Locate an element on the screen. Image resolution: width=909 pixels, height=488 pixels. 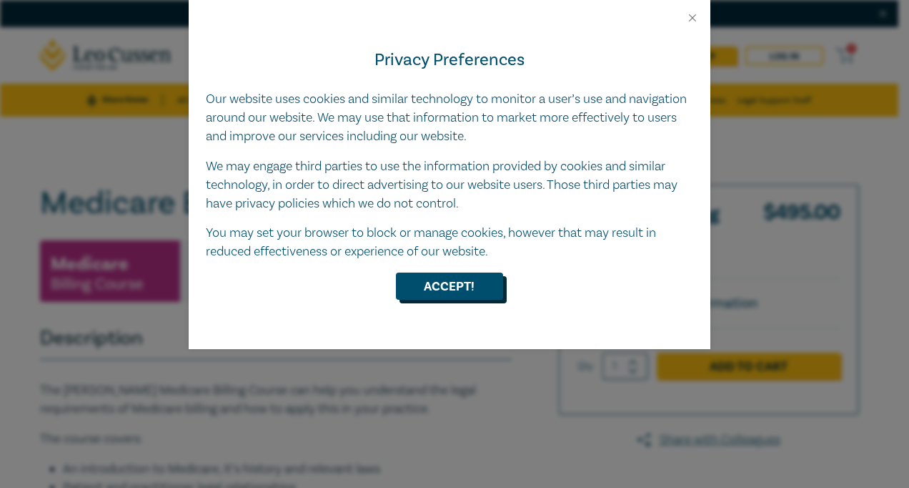
p: You may set your browser to block or manage cookies, however that may result in reduced effective... is located at coordinates (450, 242).